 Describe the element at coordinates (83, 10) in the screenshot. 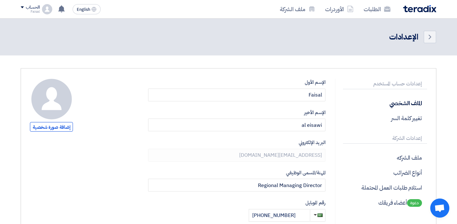

I see `span: English` at that location.